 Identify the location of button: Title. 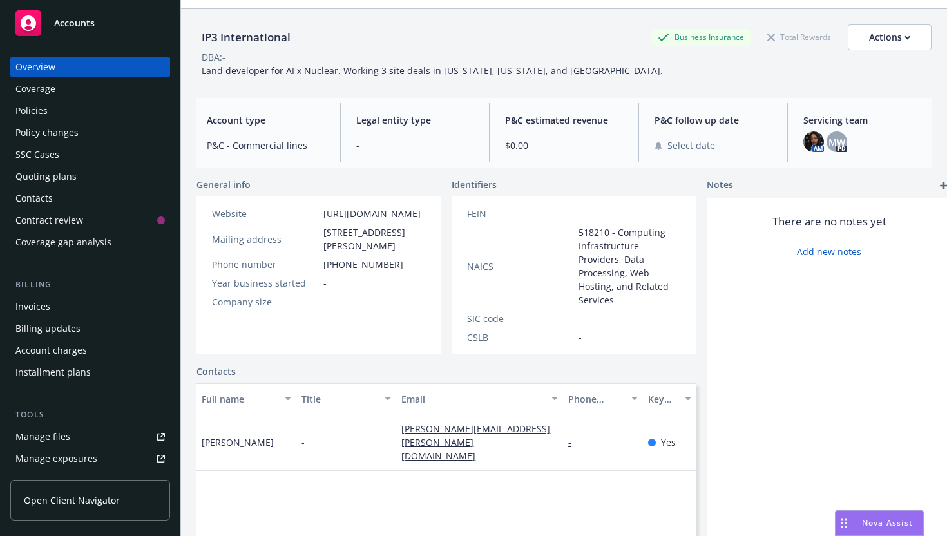
(346, 399).